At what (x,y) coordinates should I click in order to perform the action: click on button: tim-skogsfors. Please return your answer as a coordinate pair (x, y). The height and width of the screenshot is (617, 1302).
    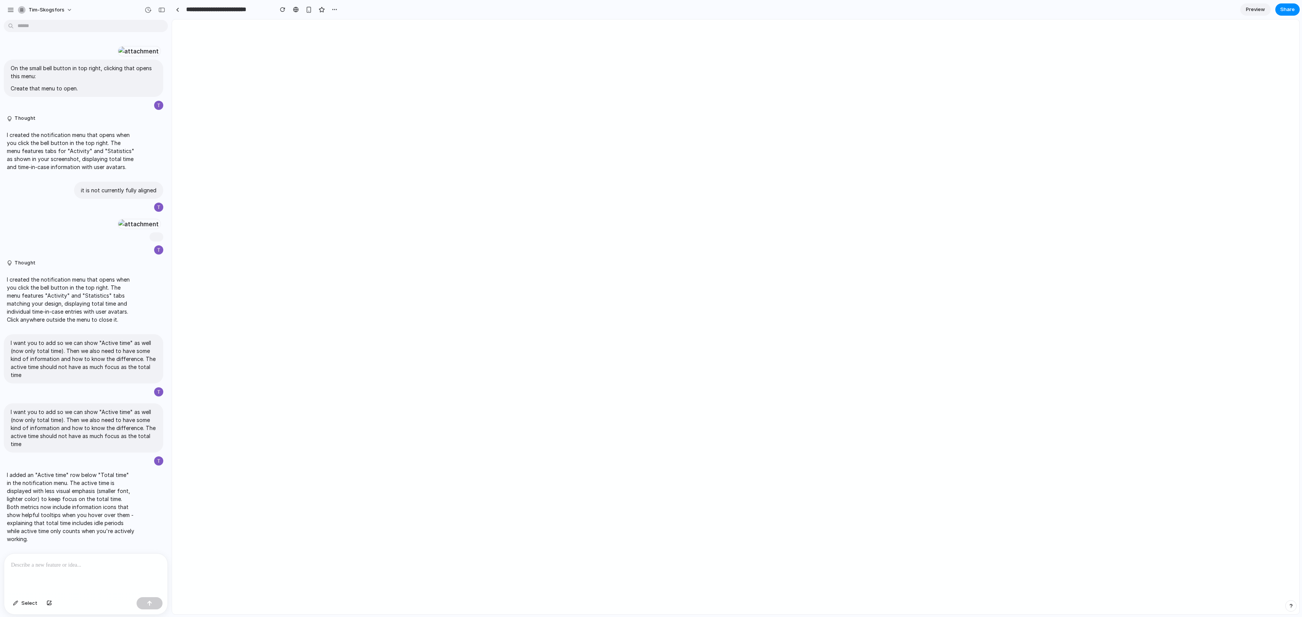
    Looking at the image, I should click on (45, 10).